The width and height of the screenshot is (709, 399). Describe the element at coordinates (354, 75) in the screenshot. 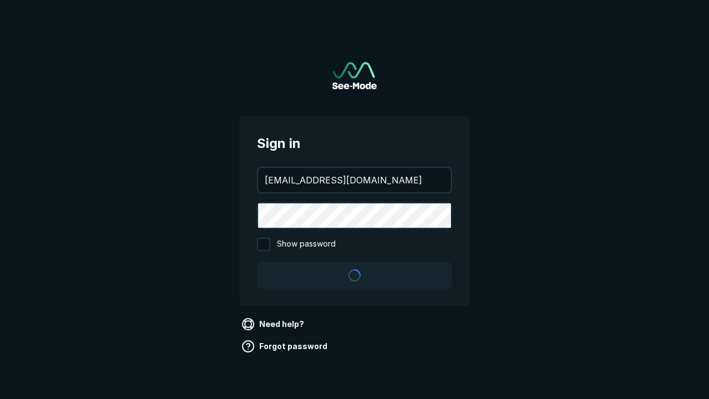

I see `img: See-Mode Logo` at that location.